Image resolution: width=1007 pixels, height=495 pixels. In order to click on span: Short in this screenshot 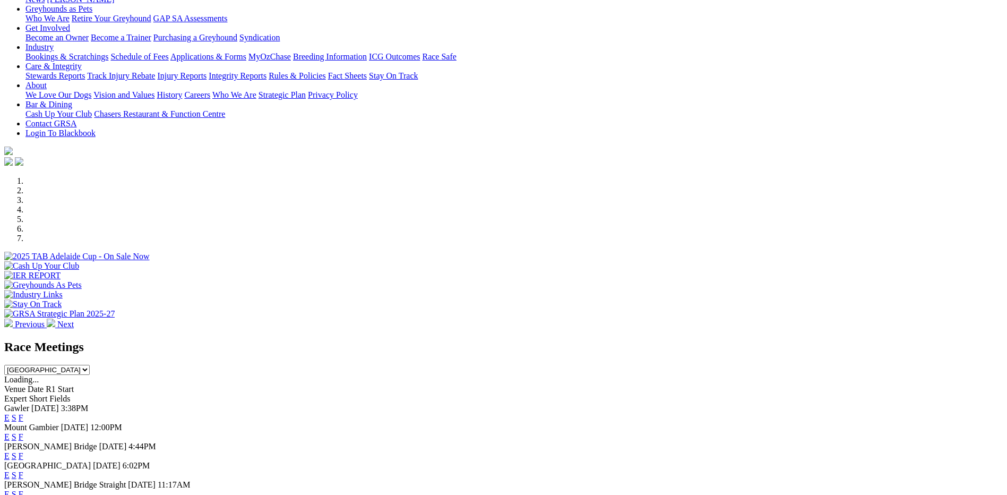, I will do `click(38, 398)`.